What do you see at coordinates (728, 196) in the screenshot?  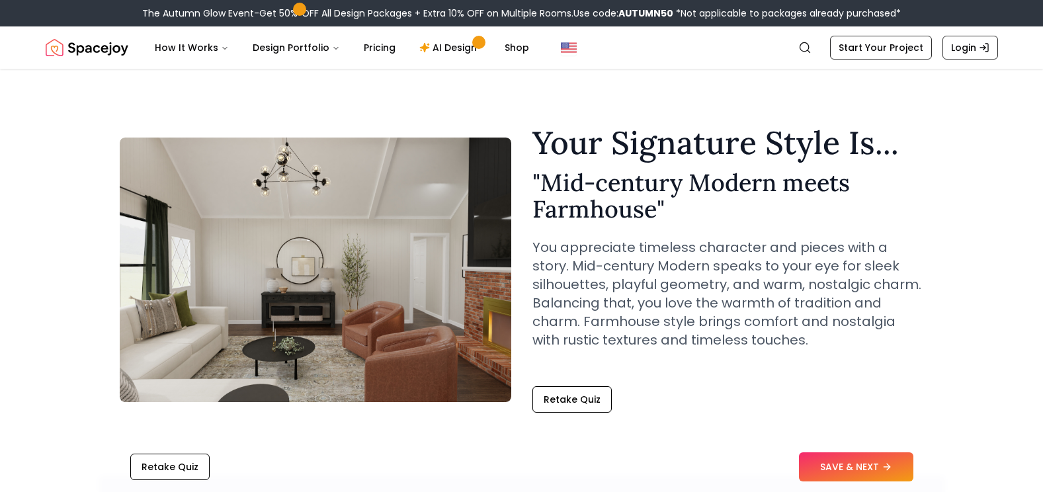 I see `h2: " Mid-century Modern meets Farmhouse "` at bounding box center [728, 196].